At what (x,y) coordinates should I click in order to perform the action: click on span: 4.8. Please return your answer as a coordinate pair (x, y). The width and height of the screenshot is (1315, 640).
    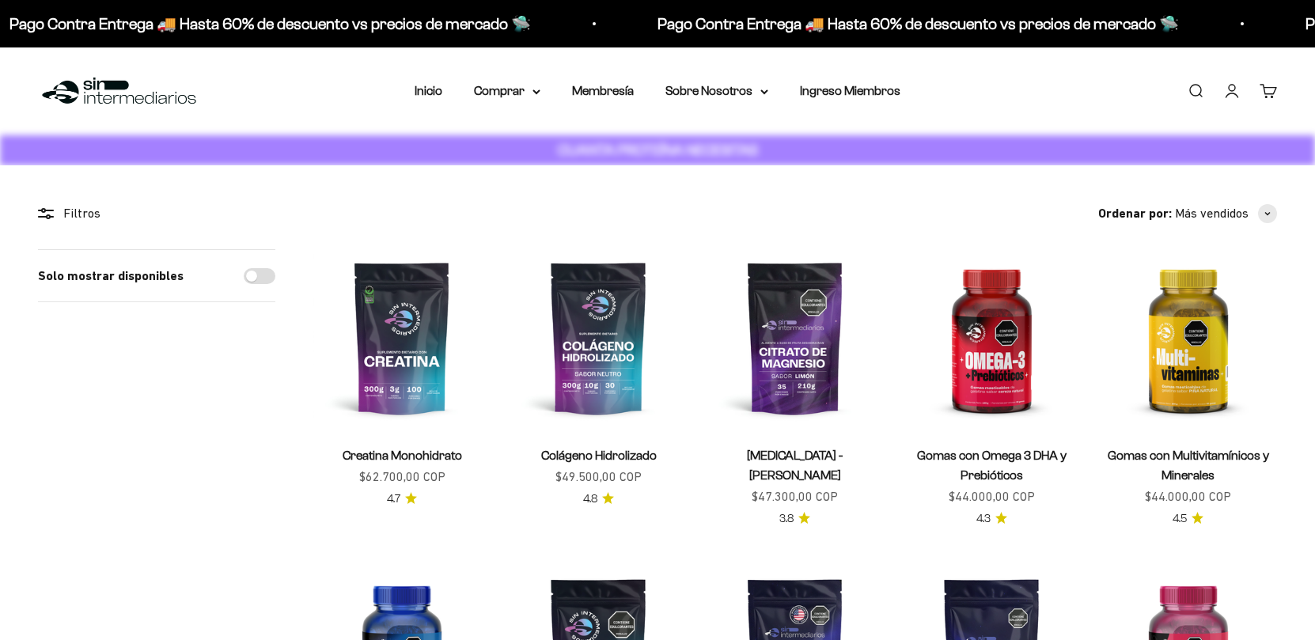
    Looking at the image, I should click on (590, 499).